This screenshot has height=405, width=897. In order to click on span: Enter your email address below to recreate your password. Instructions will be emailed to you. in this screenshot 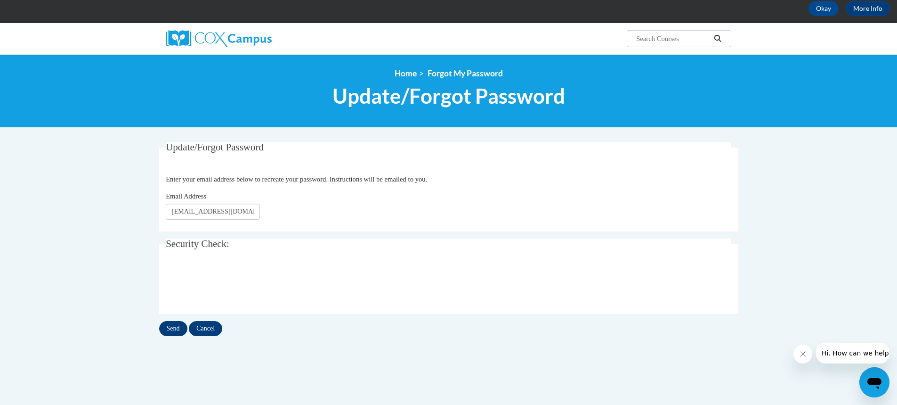, I will do `click(296, 179)`.